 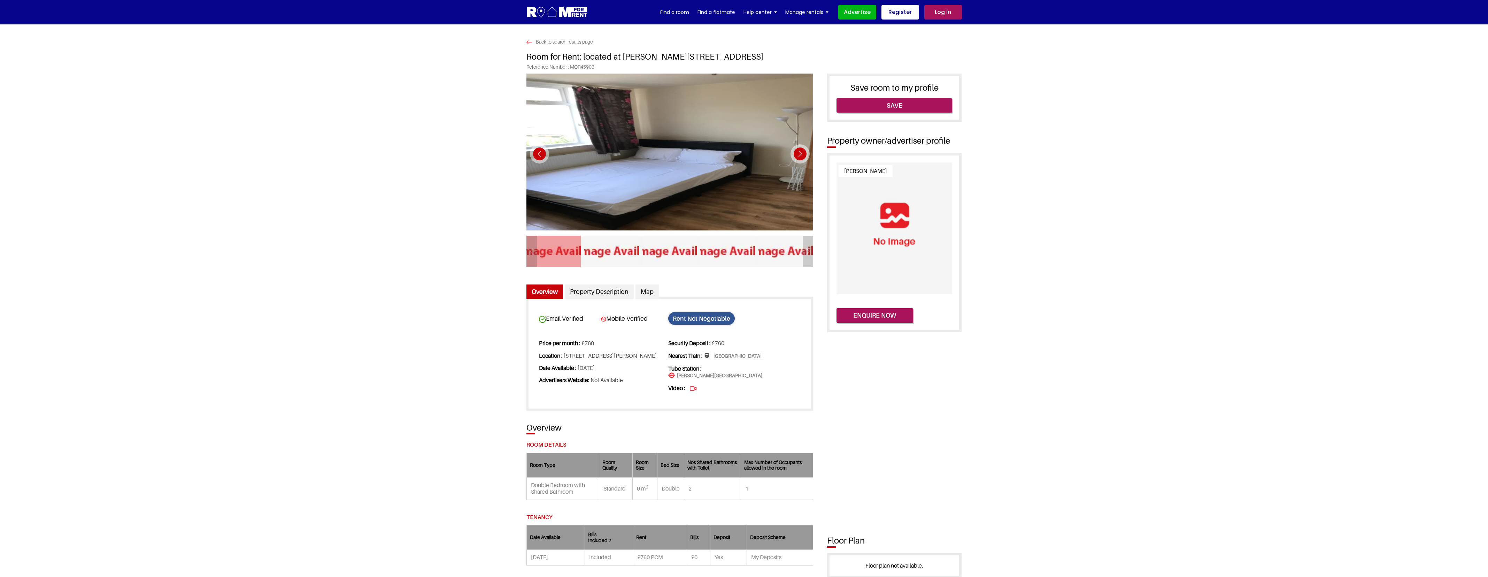 What do you see at coordinates (563, 488) in the screenshot?
I see `td: Double Bedroom with Shared Bathroom` at bounding box center [563, 488].